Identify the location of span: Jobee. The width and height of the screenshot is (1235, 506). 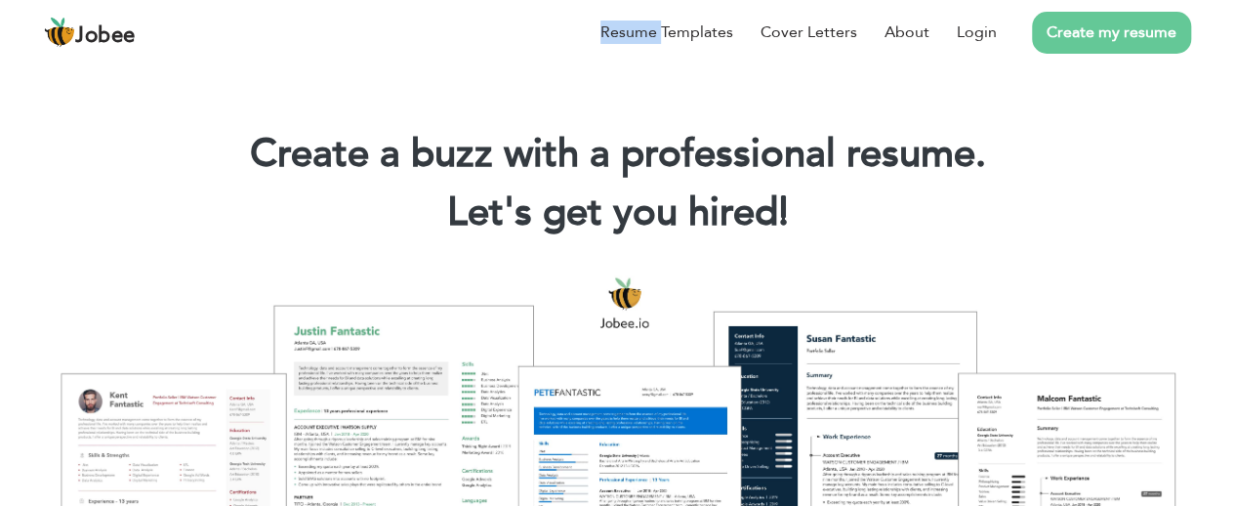
(105, 36).